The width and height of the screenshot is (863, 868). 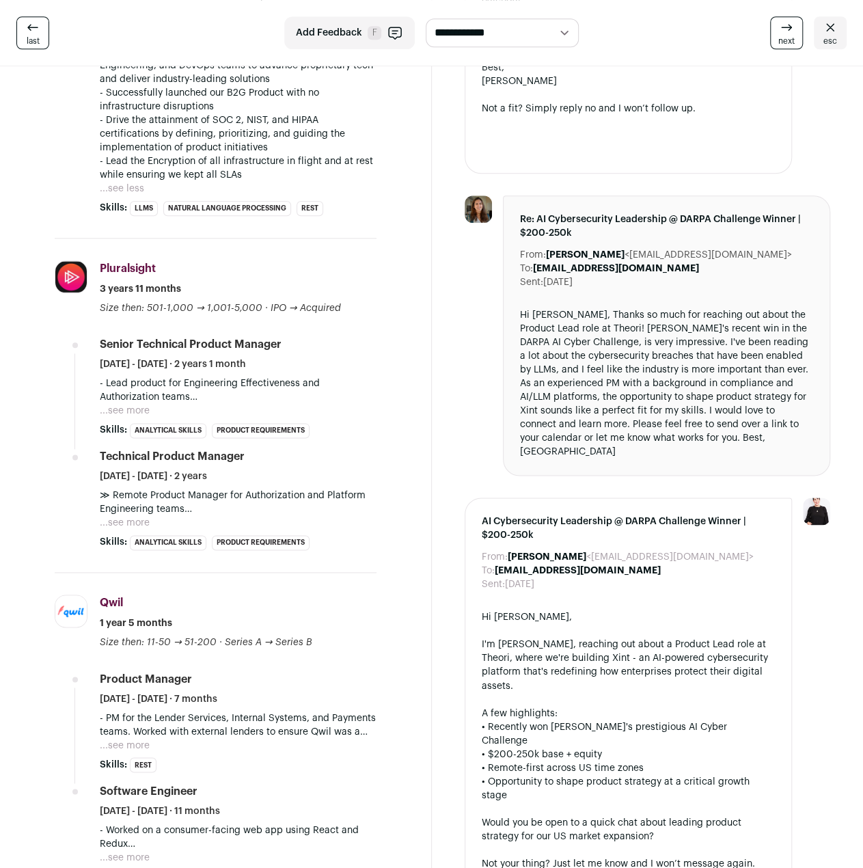 What do you see at coordinates (629, 68) in the screenshot?
I see `div: Best,` at bounding box center [629, 68].